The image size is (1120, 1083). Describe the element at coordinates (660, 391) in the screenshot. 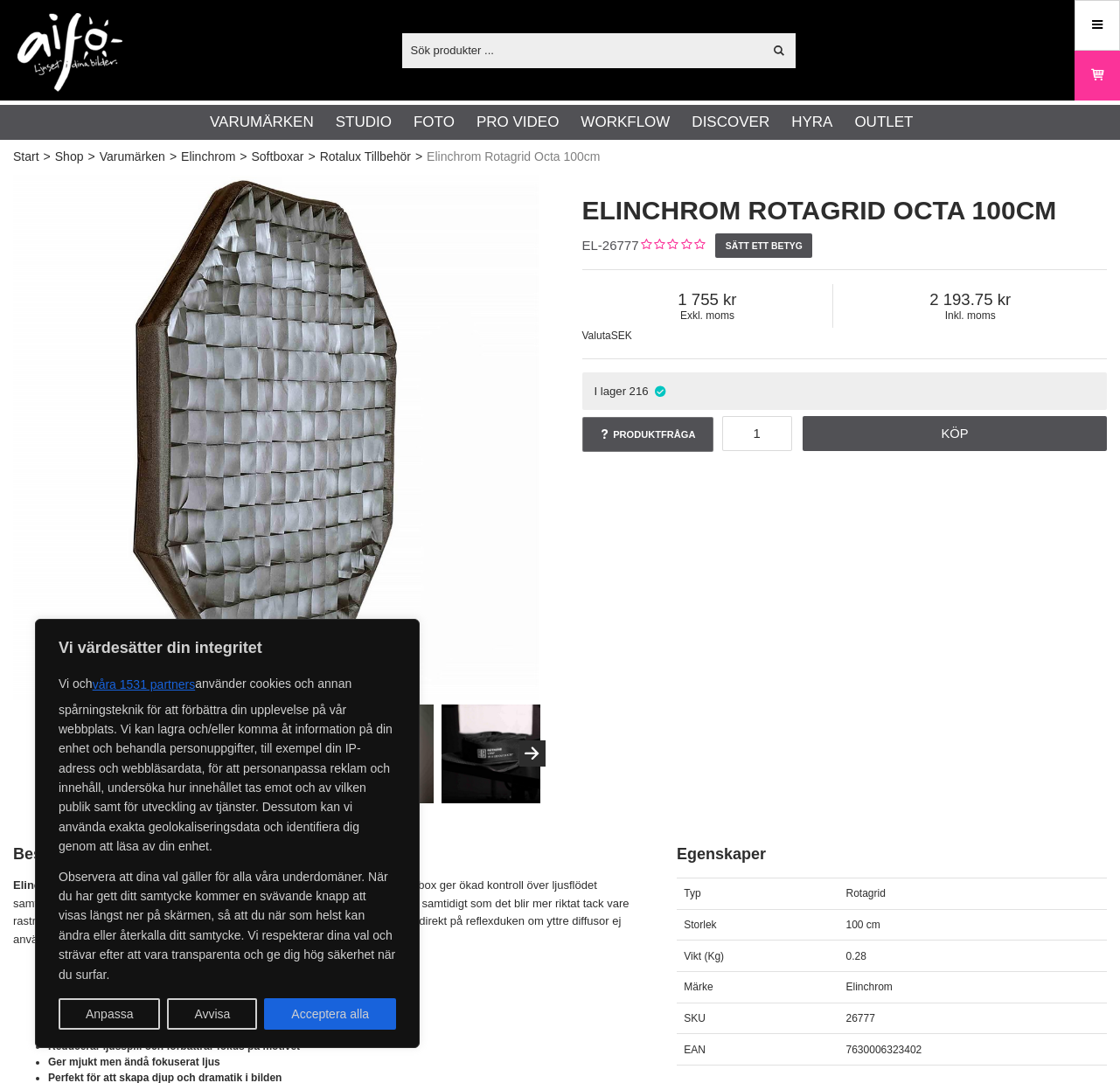

I see `i: I lager` at that location.